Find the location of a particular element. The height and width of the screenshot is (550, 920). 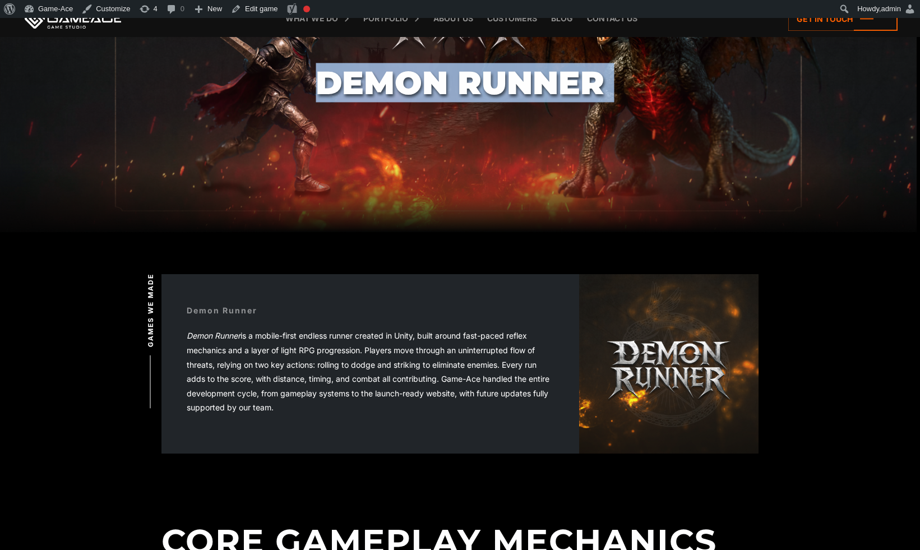

p: is a mobile-first endless runner created in Unity, built around fast-paced reflex mechanics and a... is located at coordinates (370, 372).